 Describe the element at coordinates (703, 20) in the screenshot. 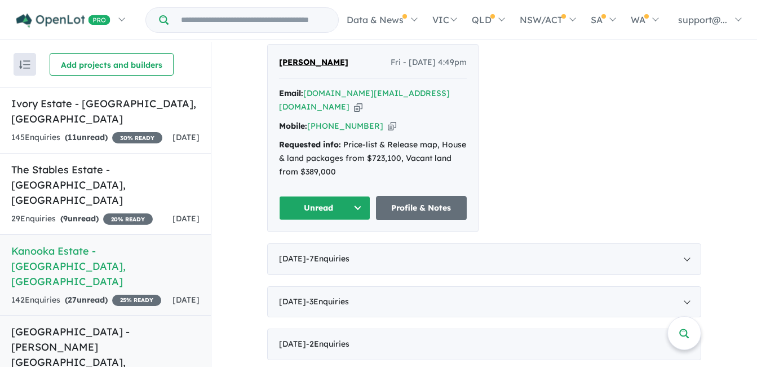

I see `span: support@...` at that location.